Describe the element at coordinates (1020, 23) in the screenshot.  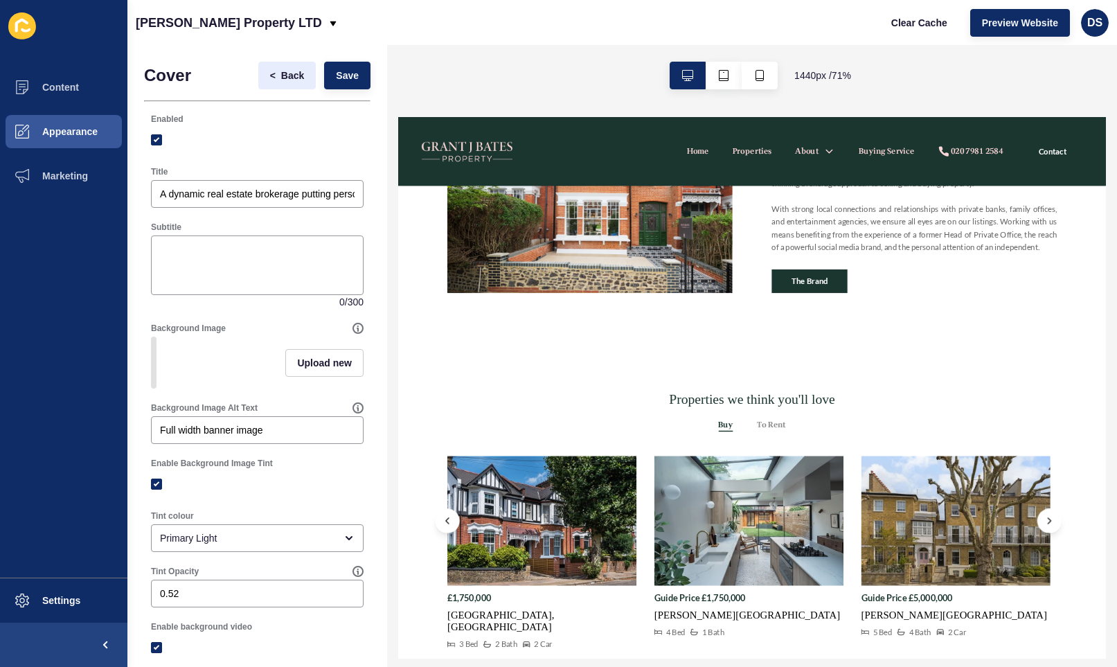
I see `span: Preview Website` at that location.